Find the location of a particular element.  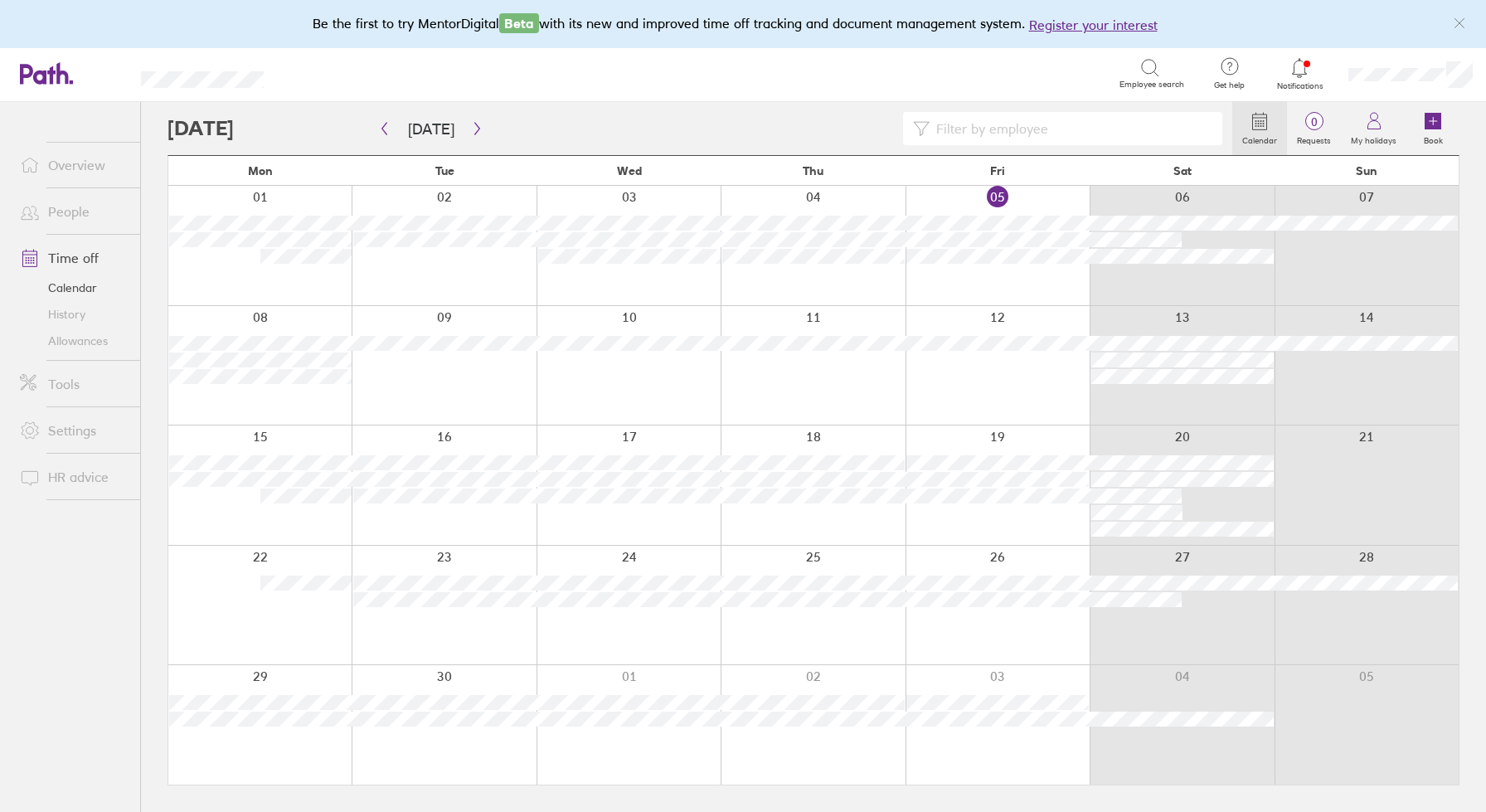

label: Calendar is located at coordinates (1260, 139).